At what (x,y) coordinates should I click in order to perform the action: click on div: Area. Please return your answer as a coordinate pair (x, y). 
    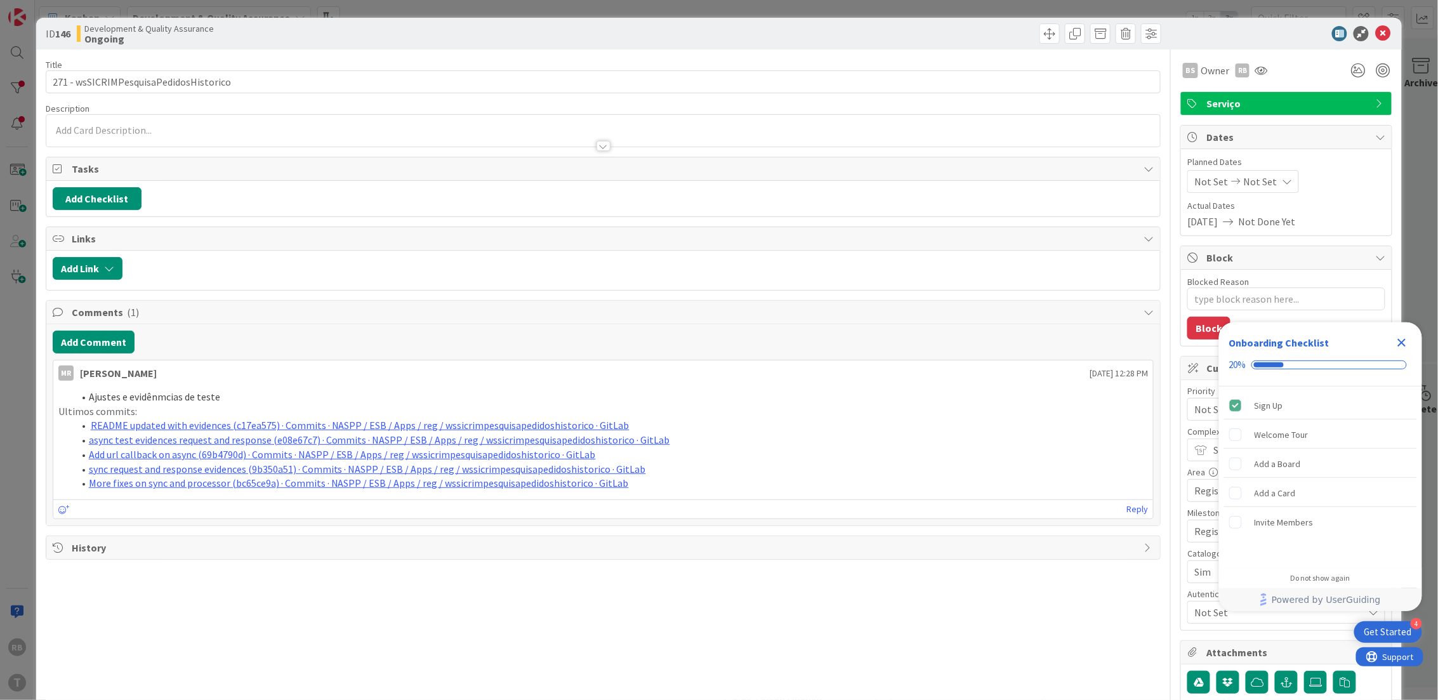
    Looking at the image, I should click on (1286, 472).